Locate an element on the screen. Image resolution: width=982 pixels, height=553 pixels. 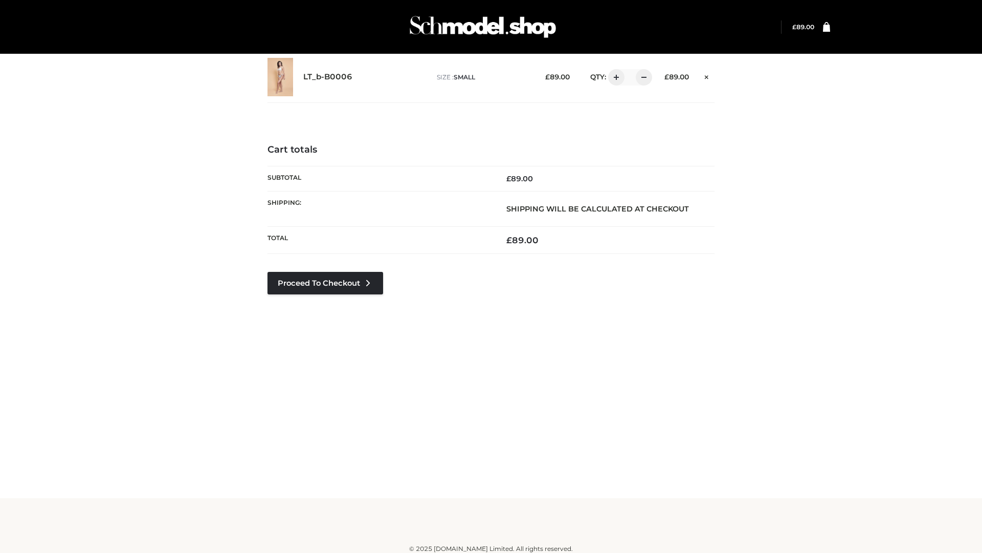
img: Schmodel Admin 964 is located at coordinates (483, 27).